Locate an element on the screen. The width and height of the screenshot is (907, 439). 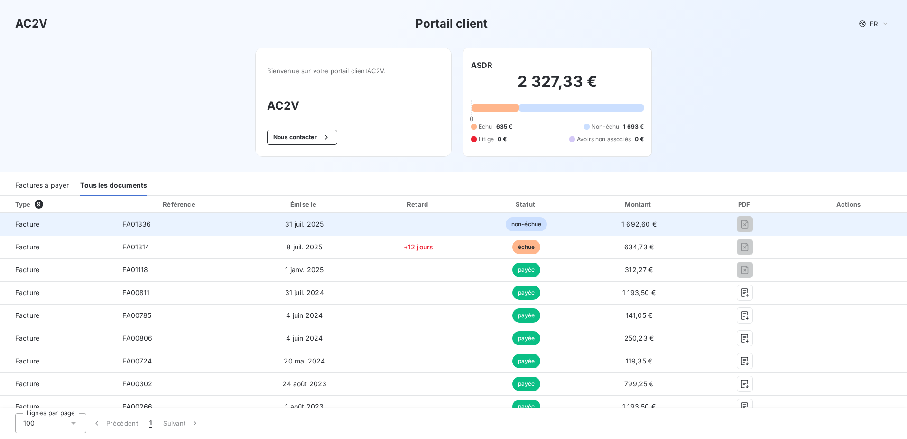
span: 1 janv. 2025 is located at coordinates (304, 269).